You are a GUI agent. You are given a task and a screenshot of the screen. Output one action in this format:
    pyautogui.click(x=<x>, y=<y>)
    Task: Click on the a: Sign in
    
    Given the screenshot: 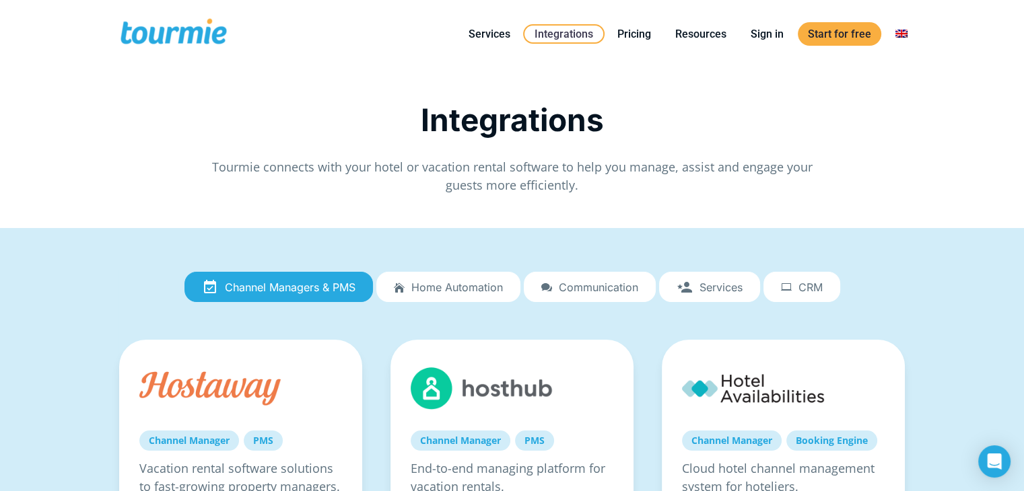 What is the action you would take?
    pyautogui.click(x=767, y=34)
    